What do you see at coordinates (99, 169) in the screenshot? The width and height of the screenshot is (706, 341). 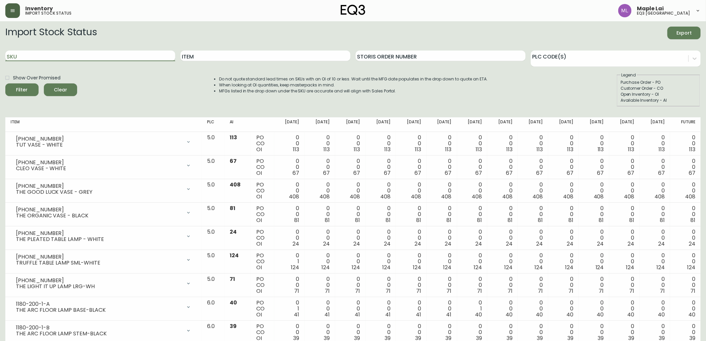 I see `div: CLEO VASE - WHITE` at bounding box center [99, 169].